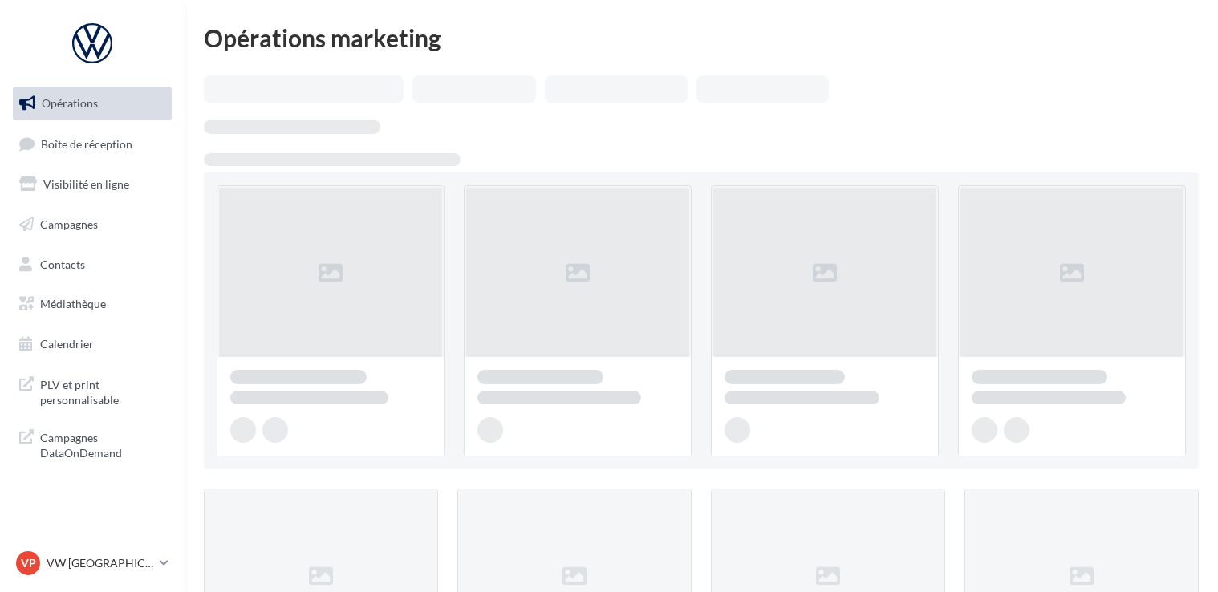 Image resolution: width=1218 pixels, height=592 pixels. Describe the element at coordinates (92, 185) in the screenshot. I see `a: Visibilité en ligne` at that location.